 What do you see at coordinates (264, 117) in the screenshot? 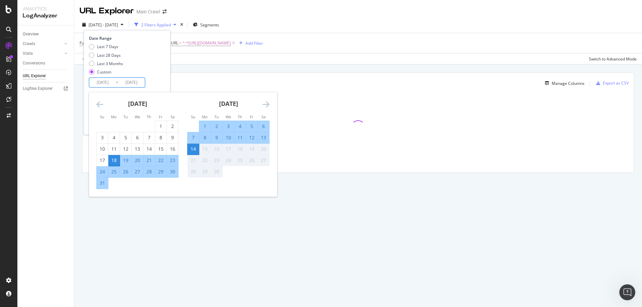
I see `small: Sa` at bounding box center [264, 117].